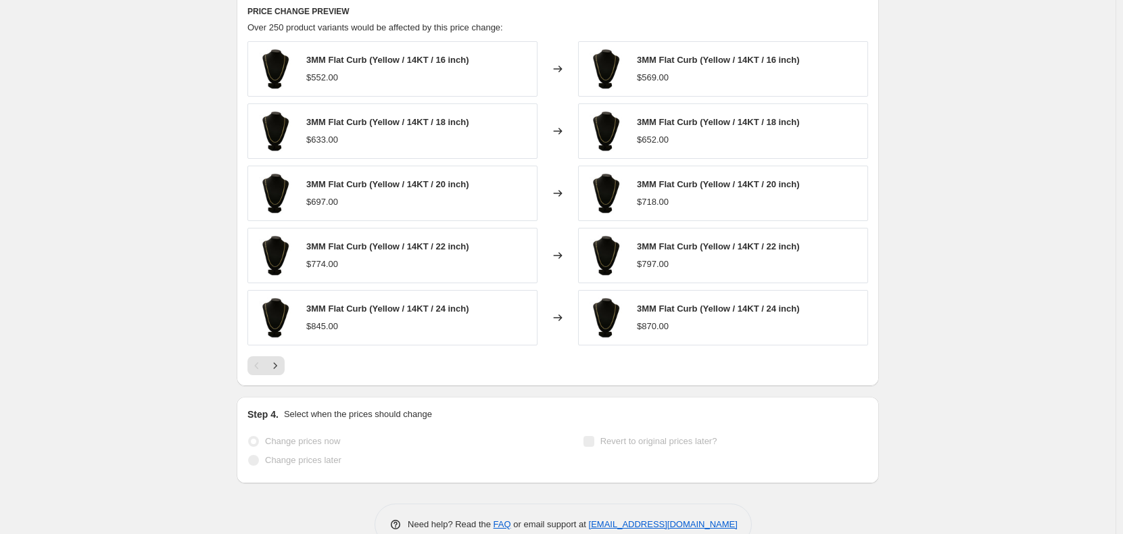  I want to click on div: $633.00, so click(322, 140).